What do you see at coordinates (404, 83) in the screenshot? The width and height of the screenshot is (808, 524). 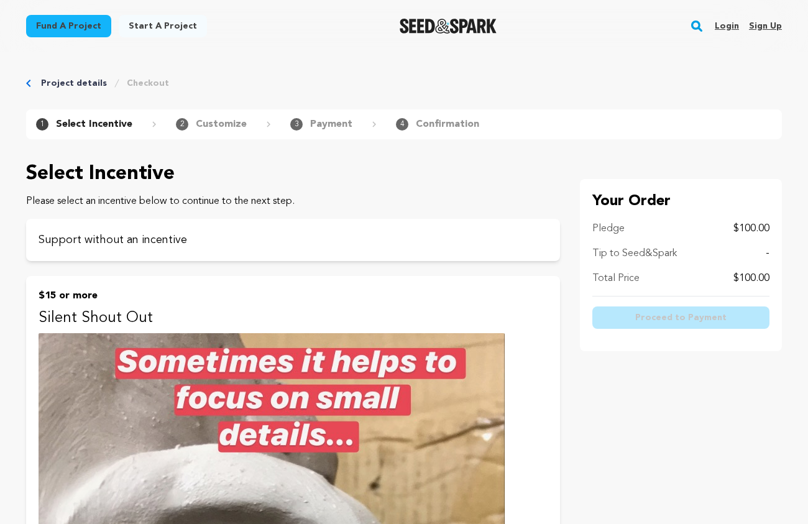 I see `div: Breadcrumb` at bounding box center [404, 83].